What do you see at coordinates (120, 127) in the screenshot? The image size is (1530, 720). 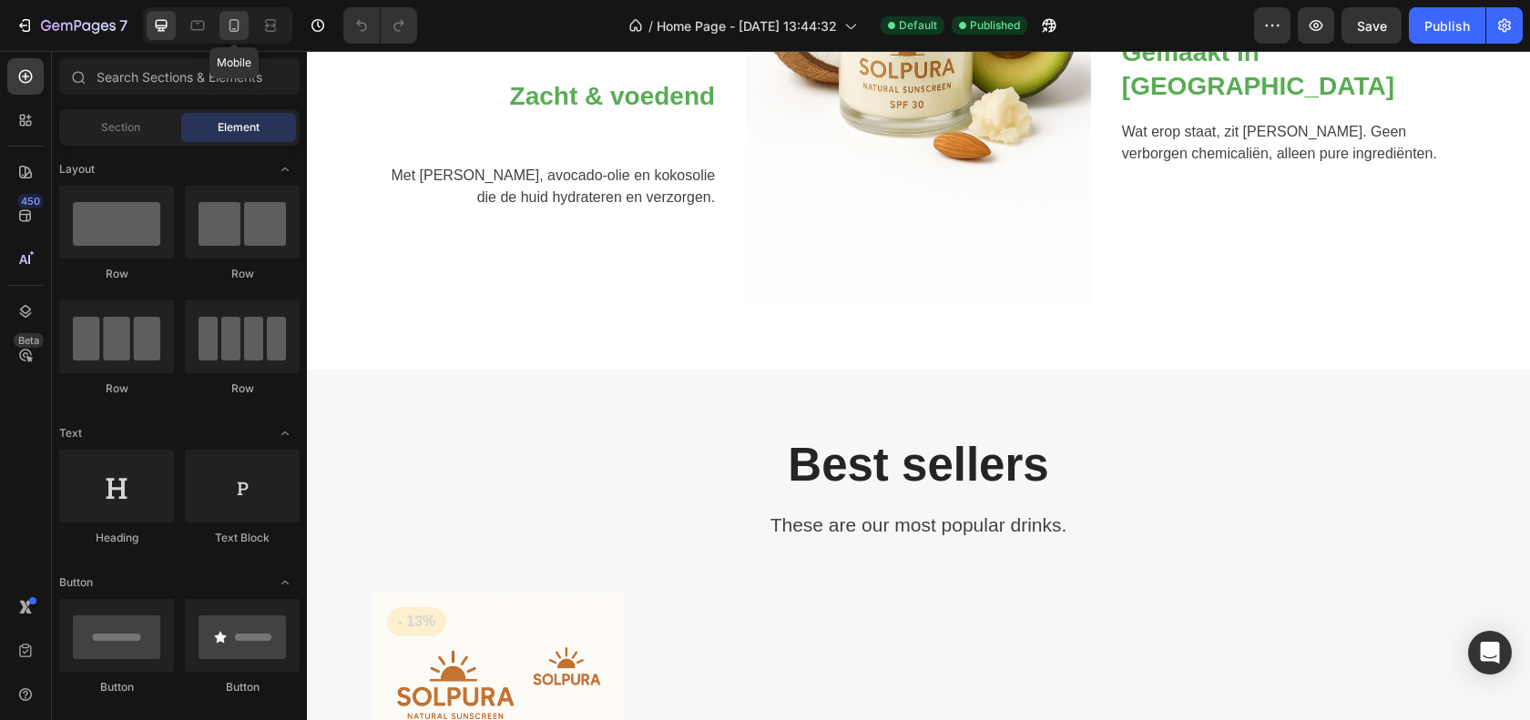 I see `span: Section` at bounding box center [120, 127].